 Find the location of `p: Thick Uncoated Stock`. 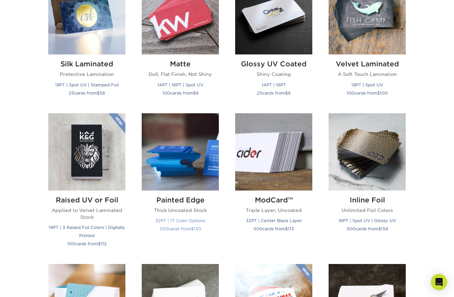

p: Thick Uncoated Stock is located at coordinates (180, 210).